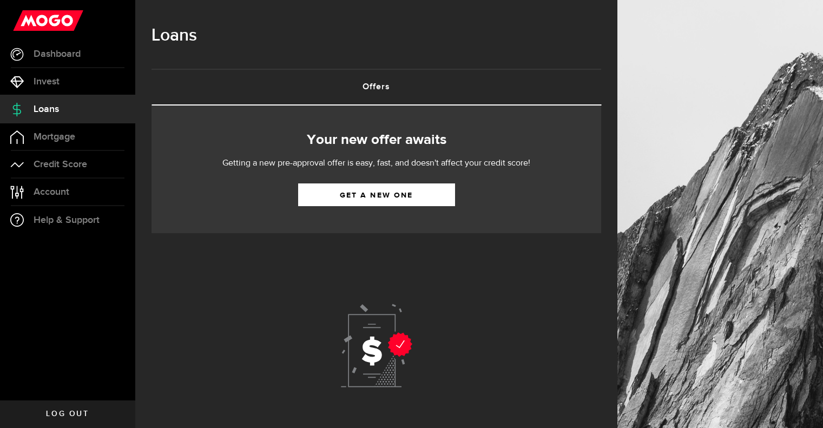 The height and width of the screenshot is (428, 823). I want to click on span: Dashboard, so click(57, 54).